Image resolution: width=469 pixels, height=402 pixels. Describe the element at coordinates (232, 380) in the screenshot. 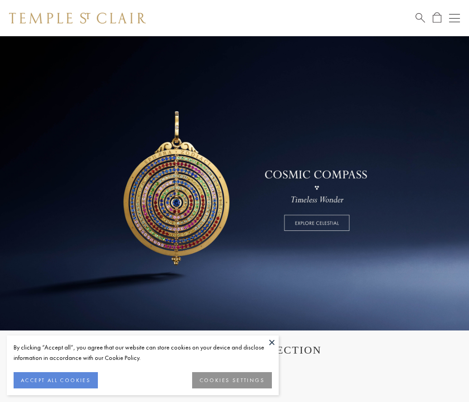

I see `button: COOKIES SETTINGS` at that location.